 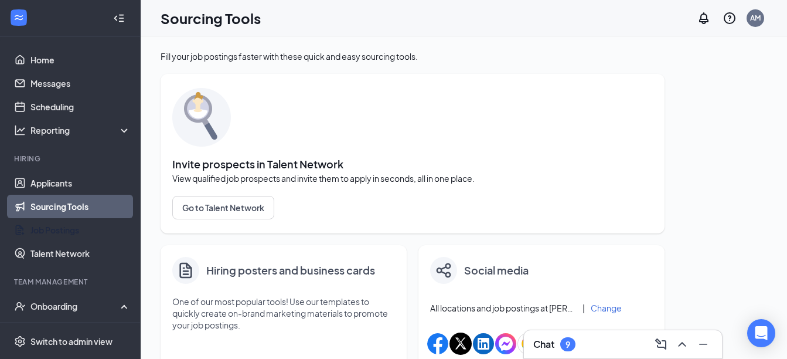 I want to click on svg: WorkstreamLogo, so click(x=19, y=18).